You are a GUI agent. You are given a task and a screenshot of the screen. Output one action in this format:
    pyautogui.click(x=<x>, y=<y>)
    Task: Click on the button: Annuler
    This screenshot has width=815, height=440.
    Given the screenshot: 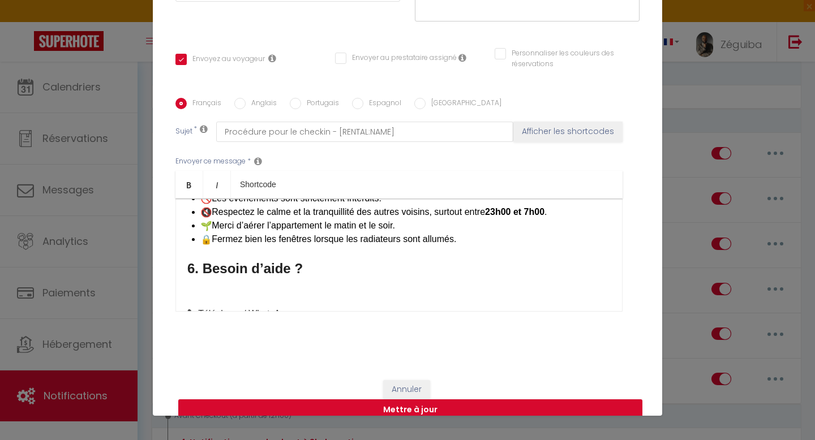 What is the action you would take?
    pyautogui.click(x=406, y=390)
    